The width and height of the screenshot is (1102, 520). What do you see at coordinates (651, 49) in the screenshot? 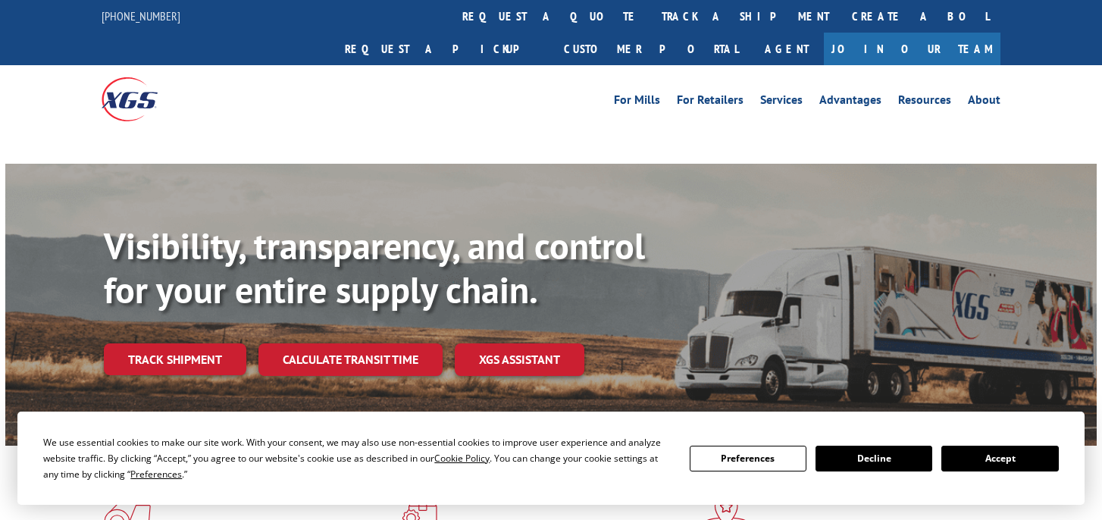
I see `a: Customer Portal` at bounding box center [651, 49].